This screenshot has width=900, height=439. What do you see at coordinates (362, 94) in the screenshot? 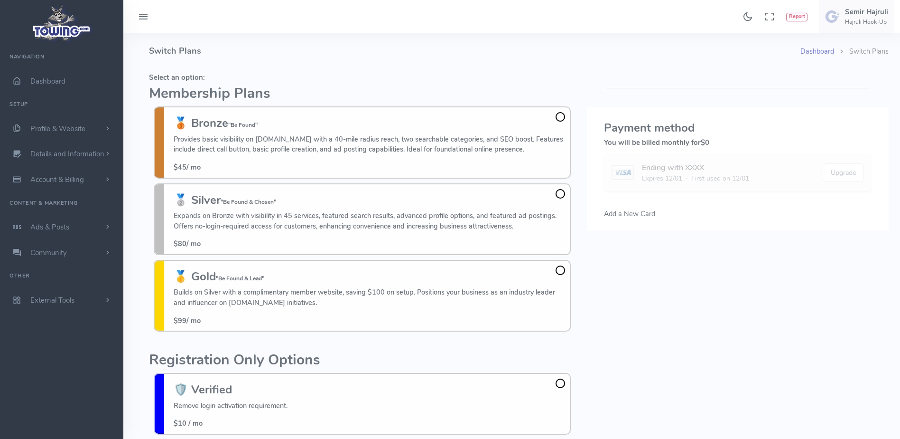
I see `h2: Membership Plans` at bounding box center [362, 94].